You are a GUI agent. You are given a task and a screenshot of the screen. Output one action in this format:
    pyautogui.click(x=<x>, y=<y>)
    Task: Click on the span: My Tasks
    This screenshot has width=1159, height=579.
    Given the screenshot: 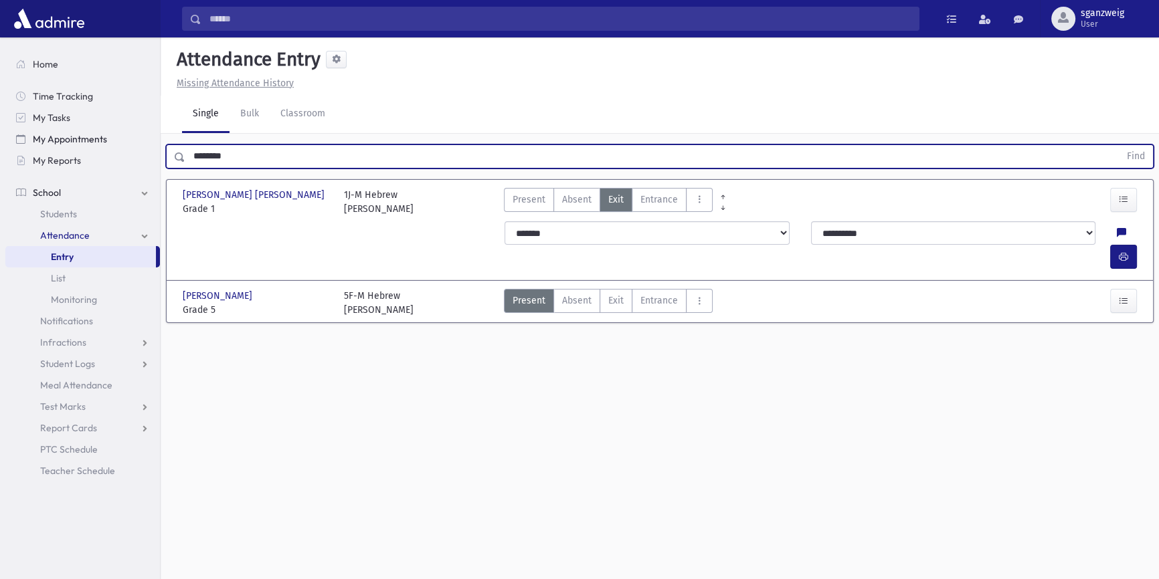 What is the action you would take?
    pyautogui.click(x=52, y=118)
    